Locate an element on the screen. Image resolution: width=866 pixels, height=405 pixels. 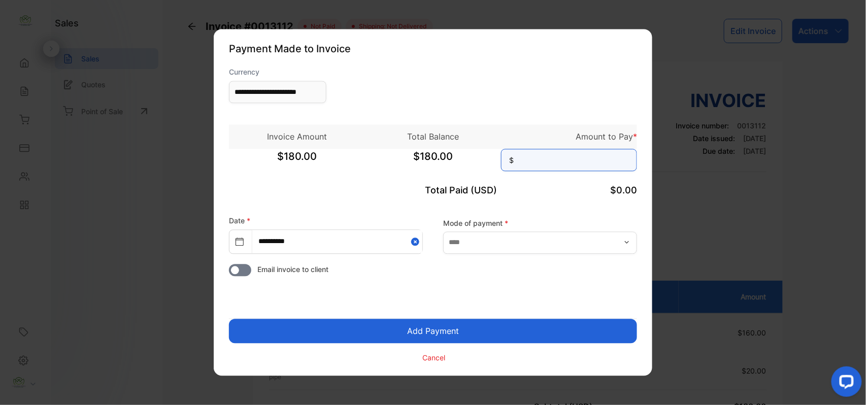
p: Cancel is located at coordinates (434, 357).